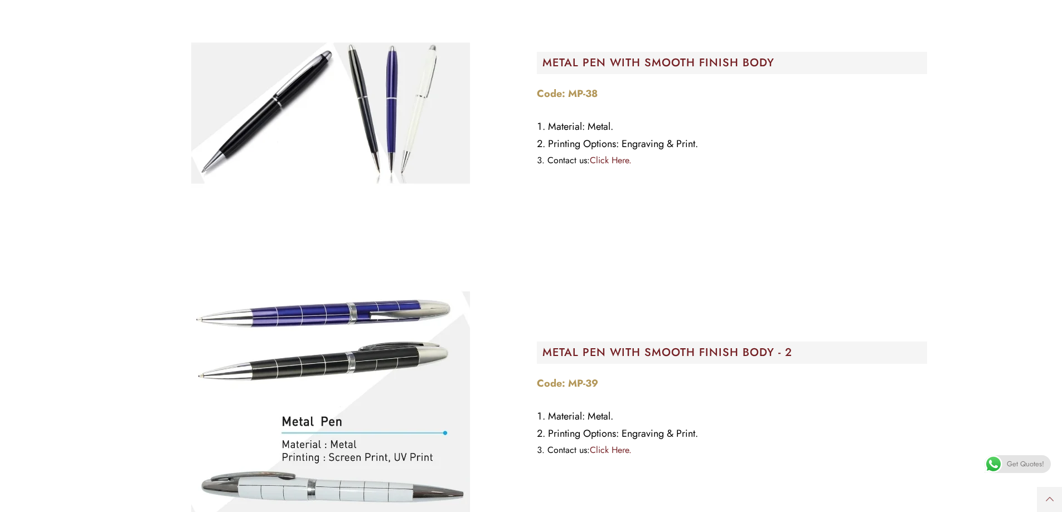 This screenshot has width=1062, height=512. Describe the element at coordinates (735, 353) in the screenshot. I see `h2: METAL PEN WITH SMOOTH FINISH BODY - 2` at that location.